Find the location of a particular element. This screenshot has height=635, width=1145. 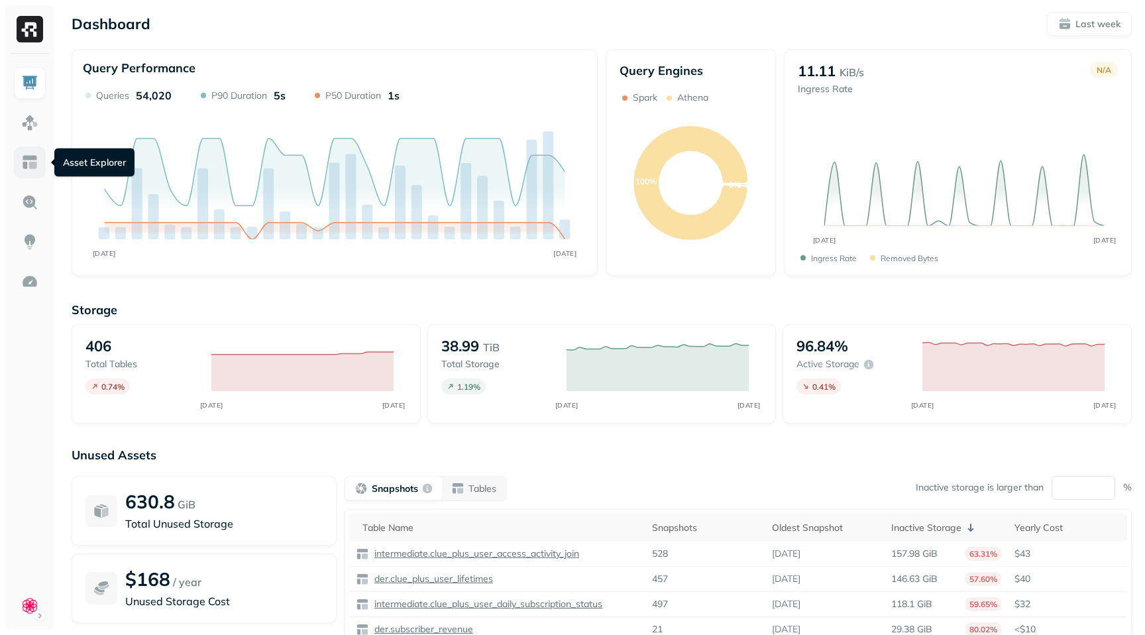

text: 0% is located at coordinates (735, 184).